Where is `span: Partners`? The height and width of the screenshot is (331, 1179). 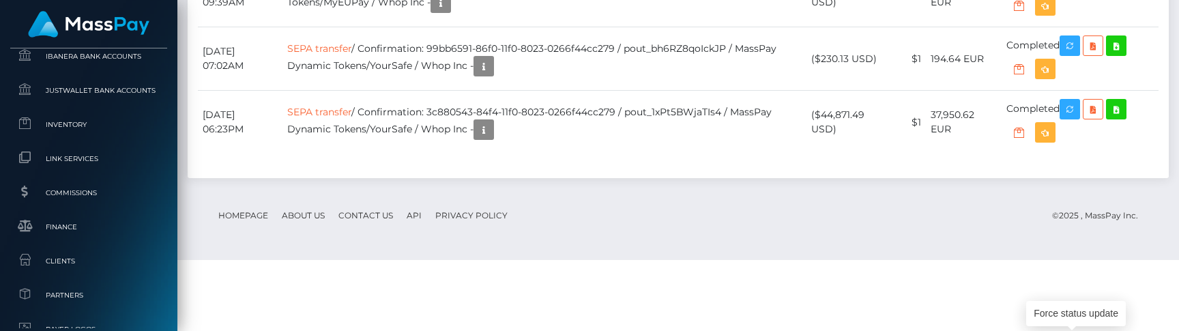
span: Partners is located at coordinates (89, 295).